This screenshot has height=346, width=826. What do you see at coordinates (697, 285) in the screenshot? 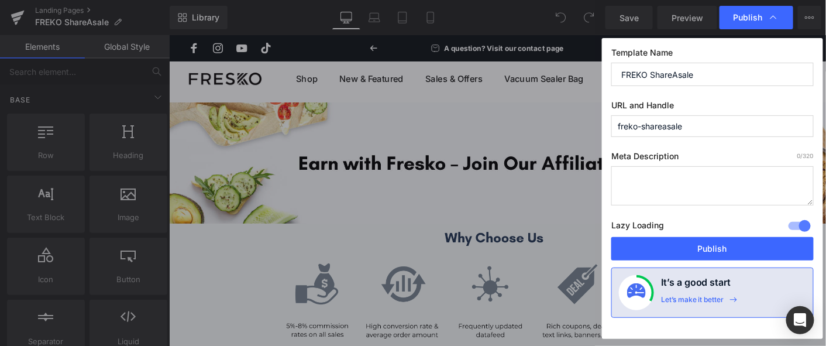
I see `h4: It’s a good start` at bounding box center [697, 285].